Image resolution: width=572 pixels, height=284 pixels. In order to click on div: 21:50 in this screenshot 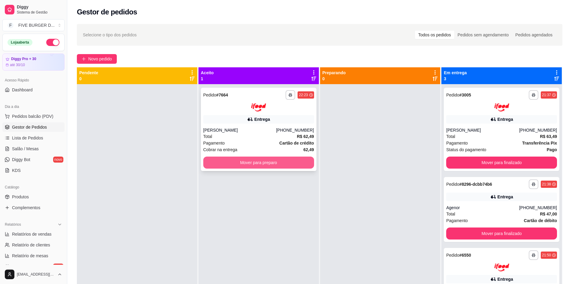, I will do `click(547, 255)`.